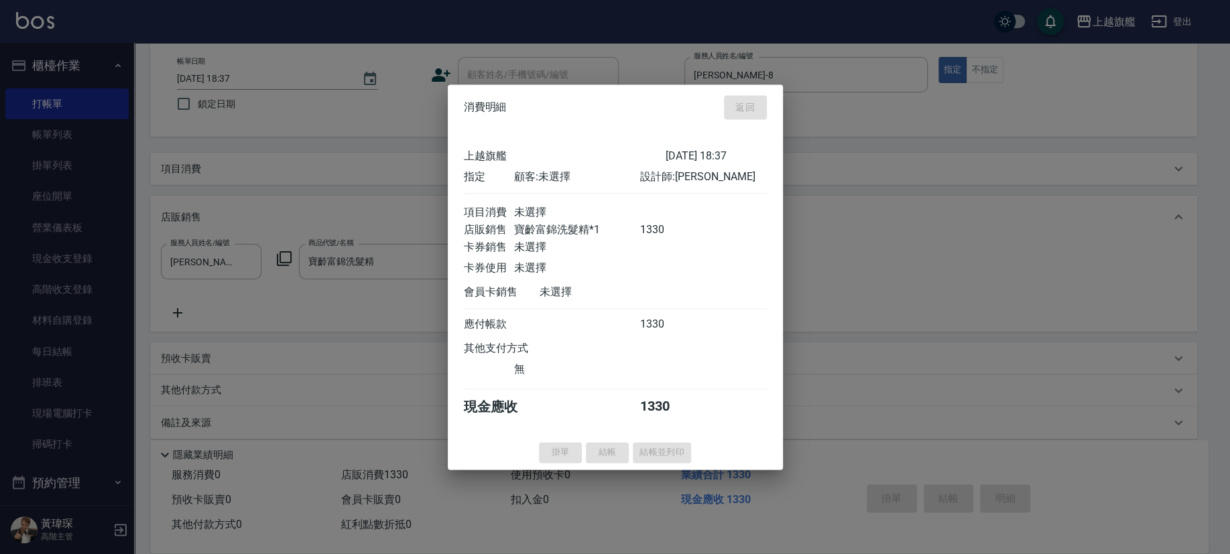 This screenshot has width=1230, height=554. I want to click on div: 店販銷售, so click(489, 230).